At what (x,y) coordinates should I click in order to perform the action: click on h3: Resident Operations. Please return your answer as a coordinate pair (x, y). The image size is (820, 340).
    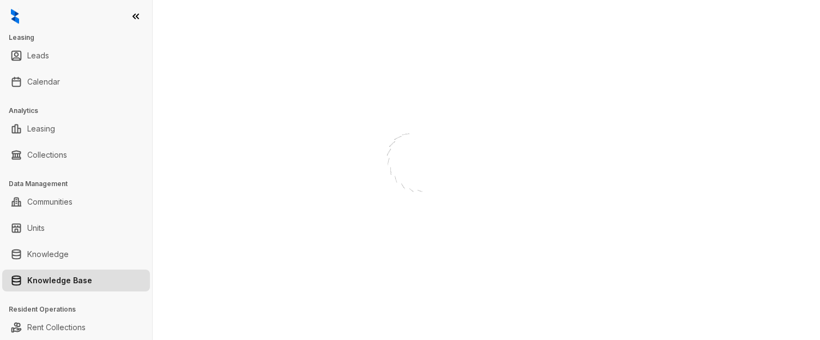
    Looking at the image, I should click on (80, 309).